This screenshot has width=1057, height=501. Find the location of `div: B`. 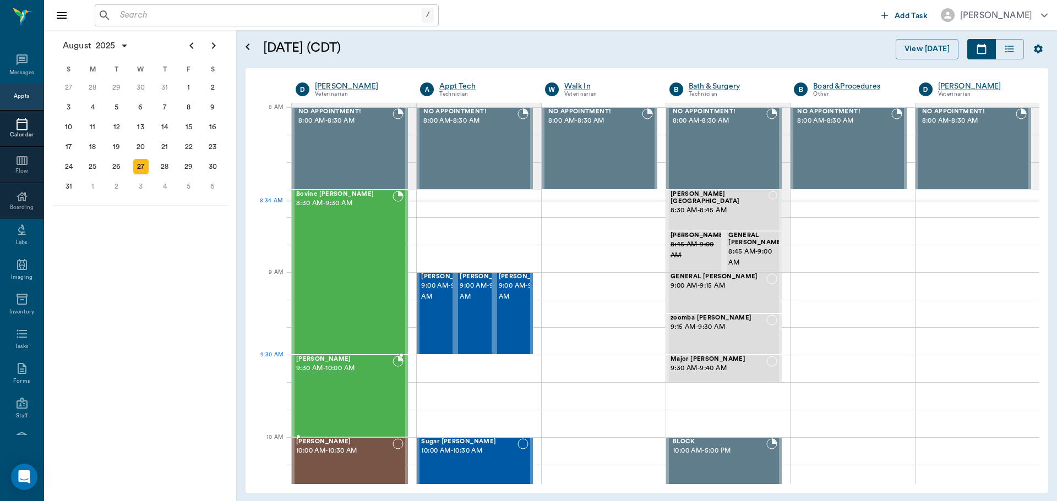

div: B is located at coordinates (676, 89).